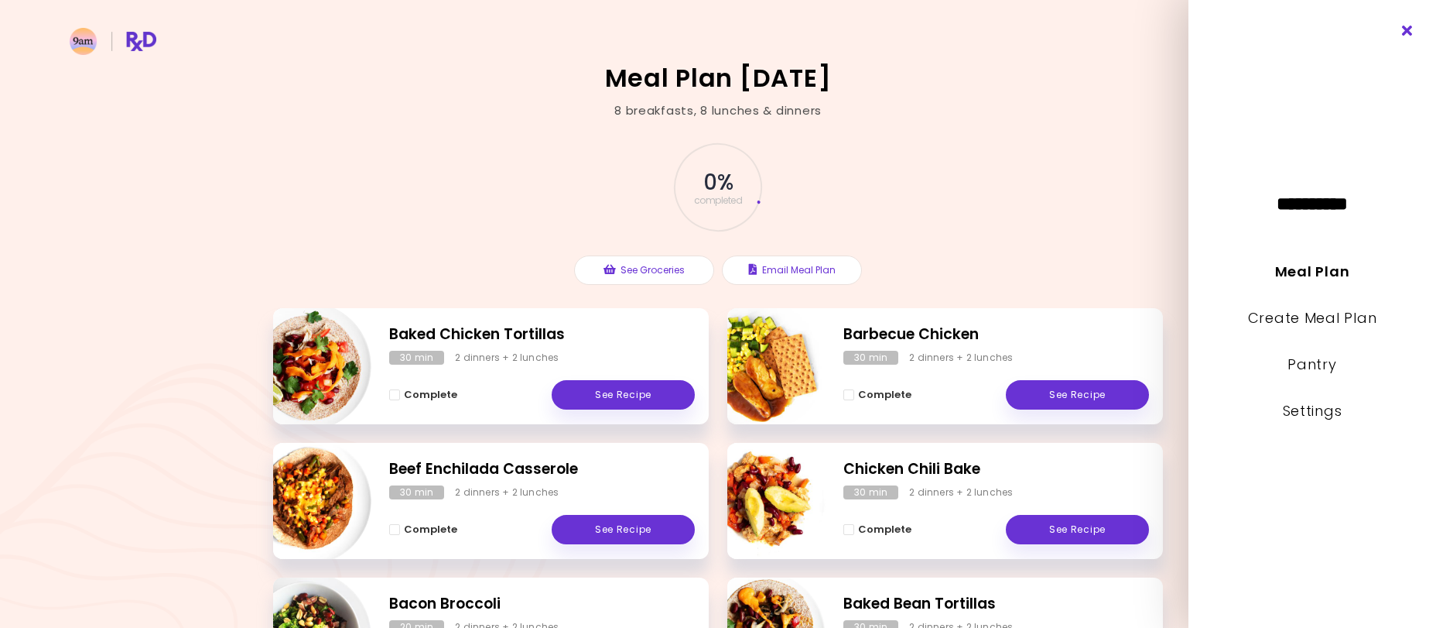 This screenshot has width=1436, height=628. Describe the element at coordinates (1313, 271) in the screenshot. I see `a: Meal Plan` at that location.